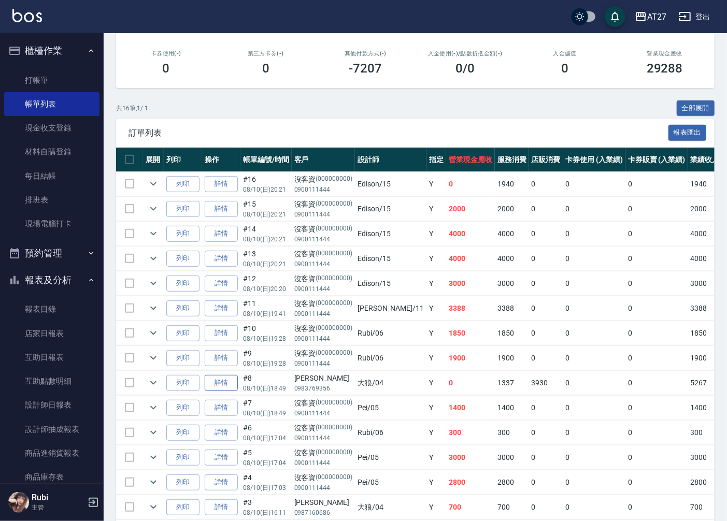  I want to click on td: #16, so click(266, 184).